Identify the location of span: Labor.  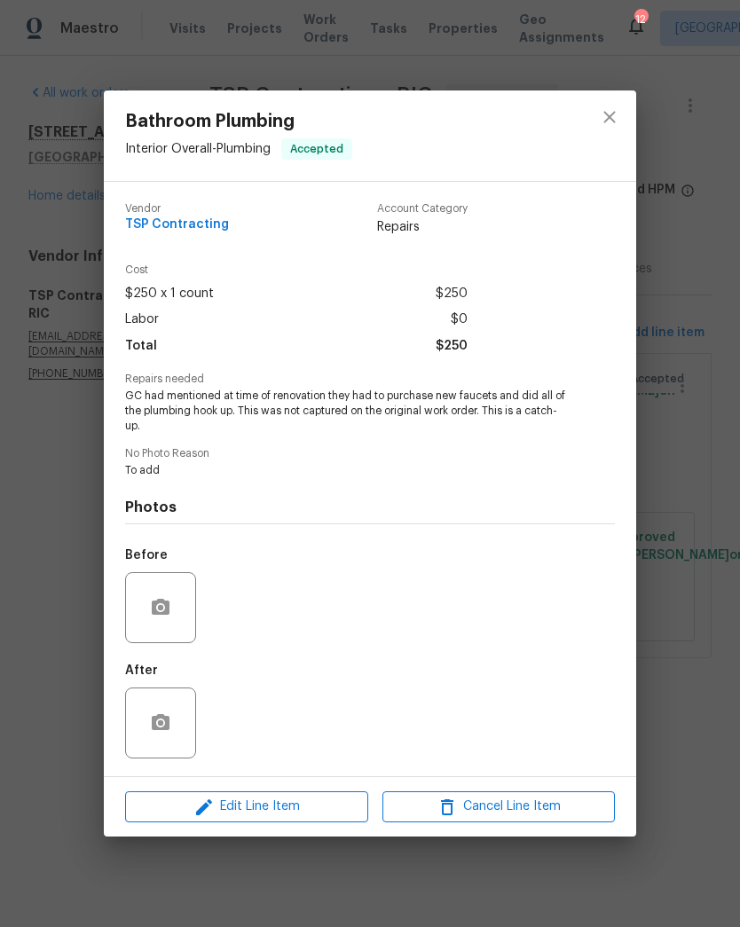
(142, 319).